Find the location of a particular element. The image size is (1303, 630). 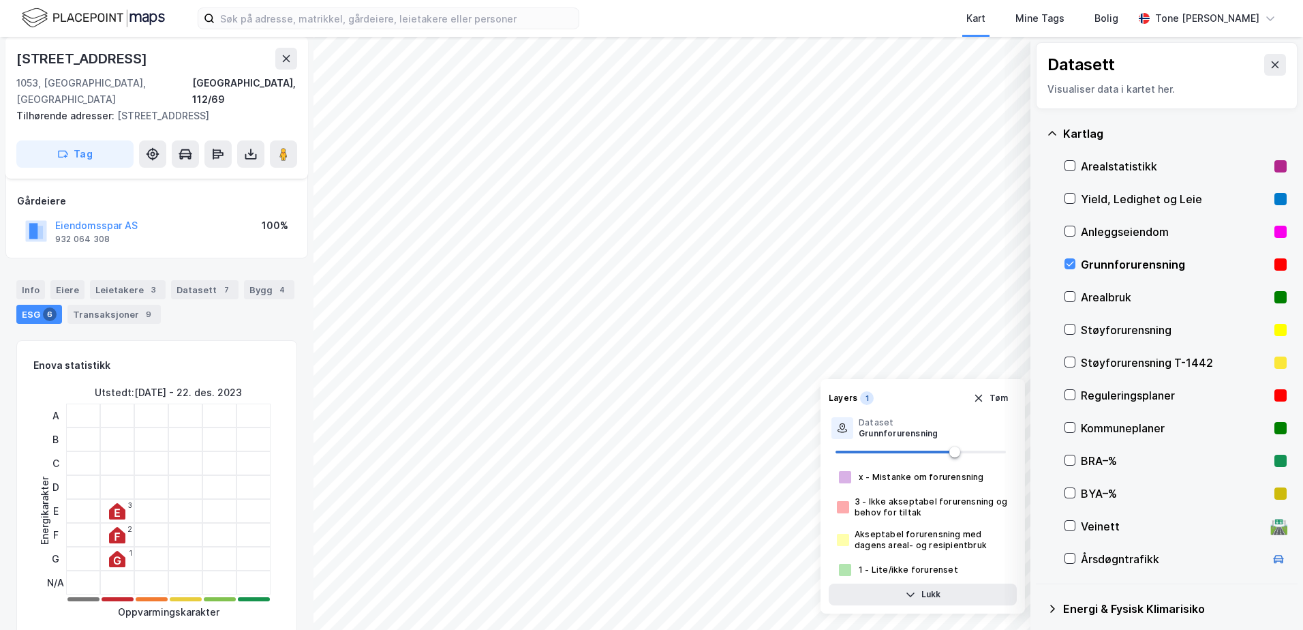

div: Støyforurensning T-1442 is located at coordinates (1175, 362).